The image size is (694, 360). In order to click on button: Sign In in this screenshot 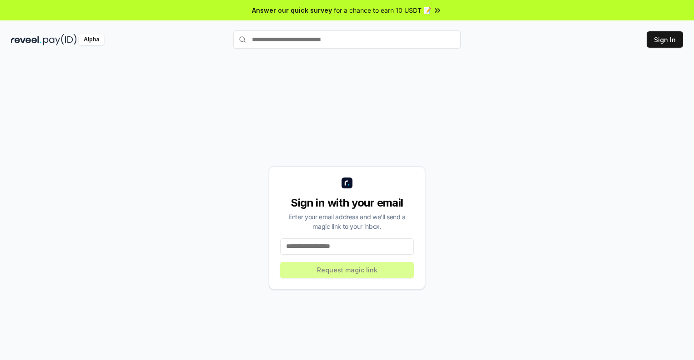, I will do `click(665, 40)`.